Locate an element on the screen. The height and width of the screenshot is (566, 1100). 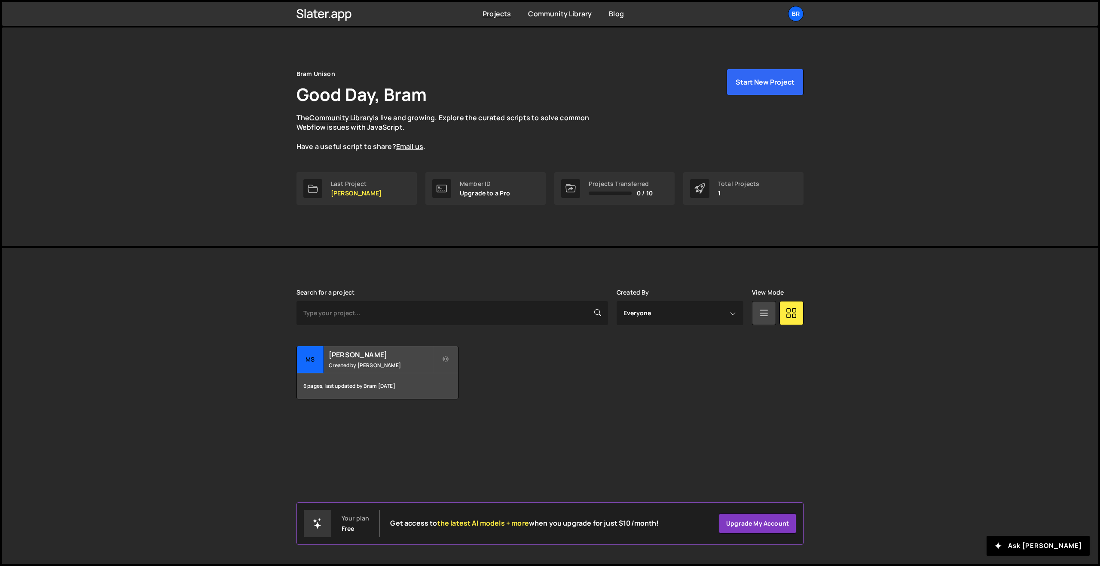
a: Email us is located at coordinates (410, 147).